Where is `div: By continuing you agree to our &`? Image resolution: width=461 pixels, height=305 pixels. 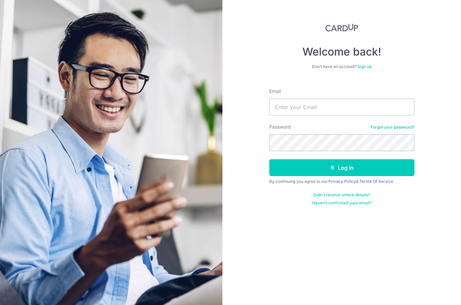
div: By continuing you agree to our & is located at coordinates (342, 182).